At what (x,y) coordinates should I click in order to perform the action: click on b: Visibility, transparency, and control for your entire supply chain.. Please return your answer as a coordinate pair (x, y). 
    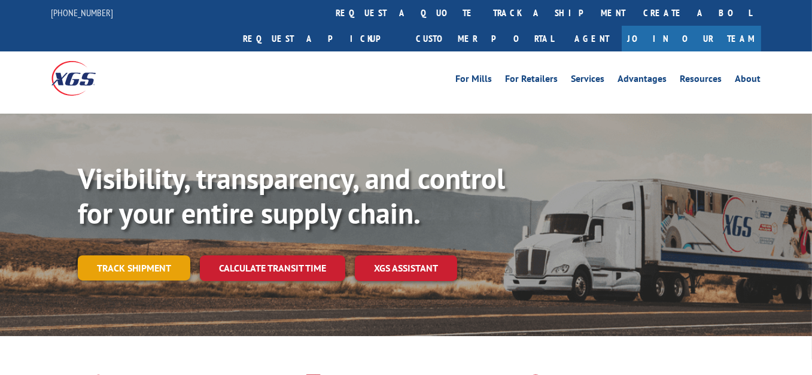
    Looking at the image, I should click on (291, 196).